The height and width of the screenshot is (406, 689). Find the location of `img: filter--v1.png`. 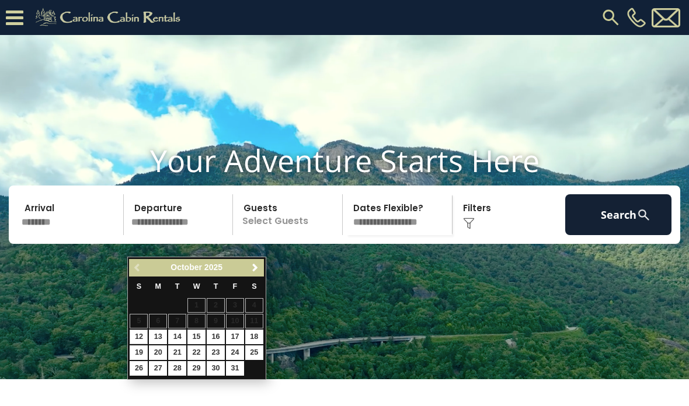

img: filter--v1.png is located at coordinates (469, 223).